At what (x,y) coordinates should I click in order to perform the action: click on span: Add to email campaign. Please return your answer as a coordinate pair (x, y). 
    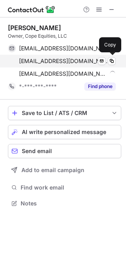
    Looking at the image, I should click on (53, 170).